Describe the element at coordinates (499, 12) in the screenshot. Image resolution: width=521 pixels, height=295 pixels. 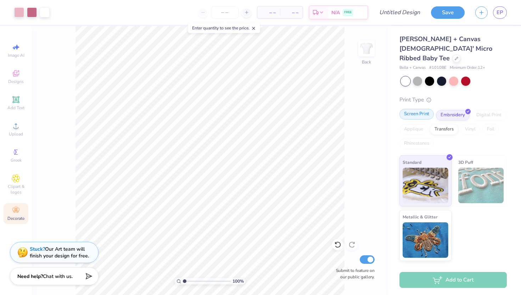
I see `span: EP` at that location.